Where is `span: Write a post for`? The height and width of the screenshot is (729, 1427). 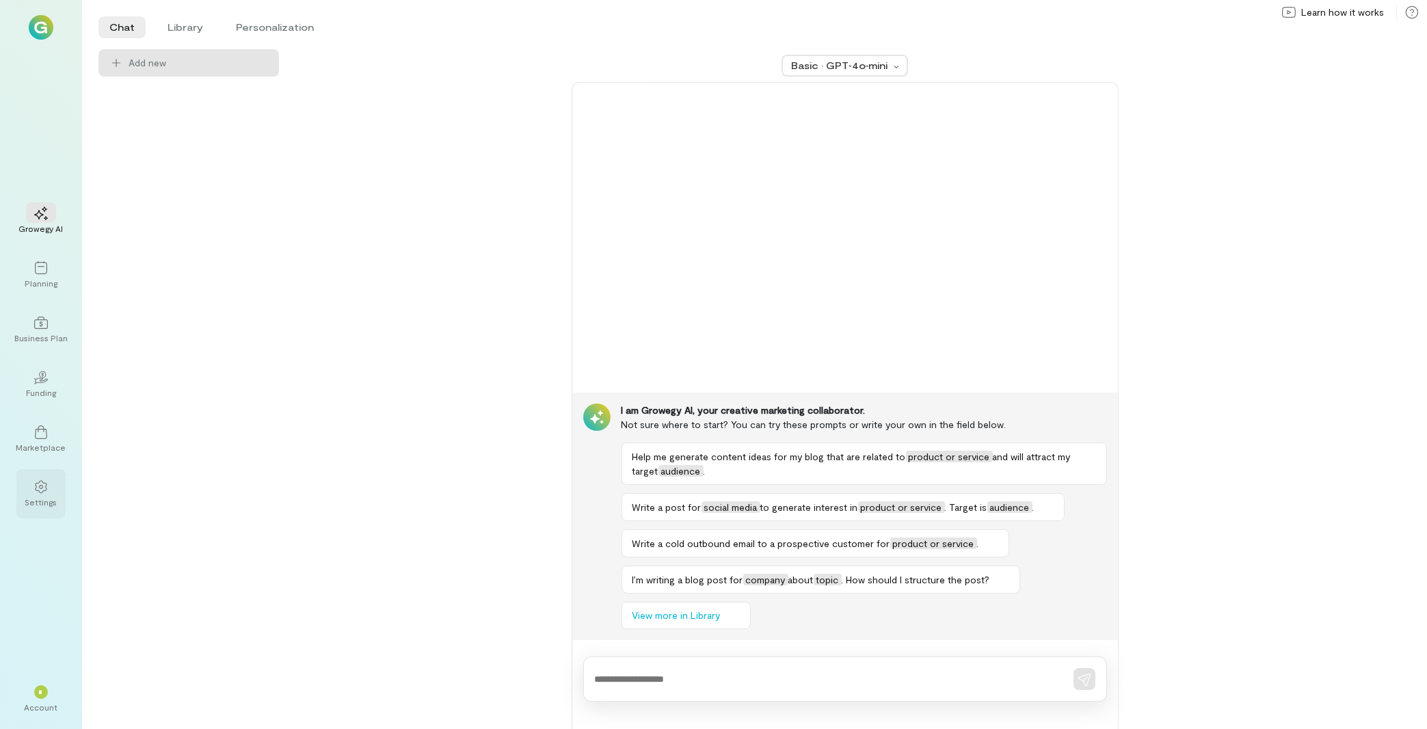 span: Write a post for is located at coordinates (667, 507).